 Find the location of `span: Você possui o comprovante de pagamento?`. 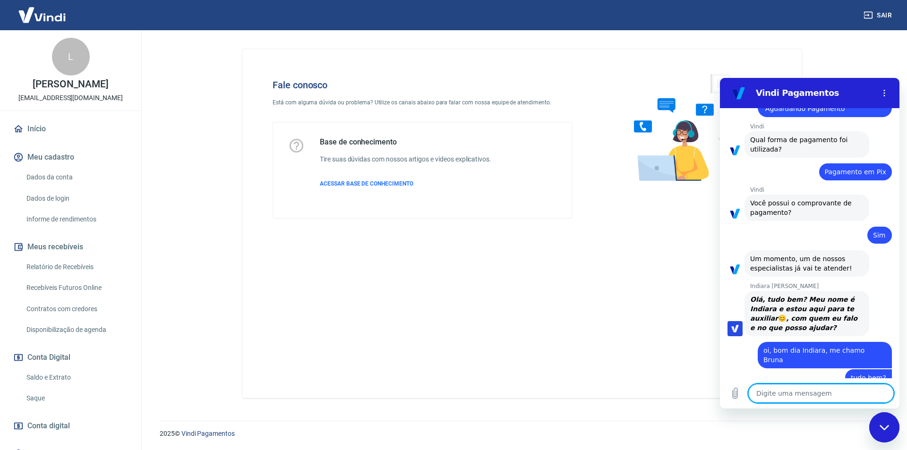

span: Você possui o comprovante de pagamento? is located at coordinates (82, 130).